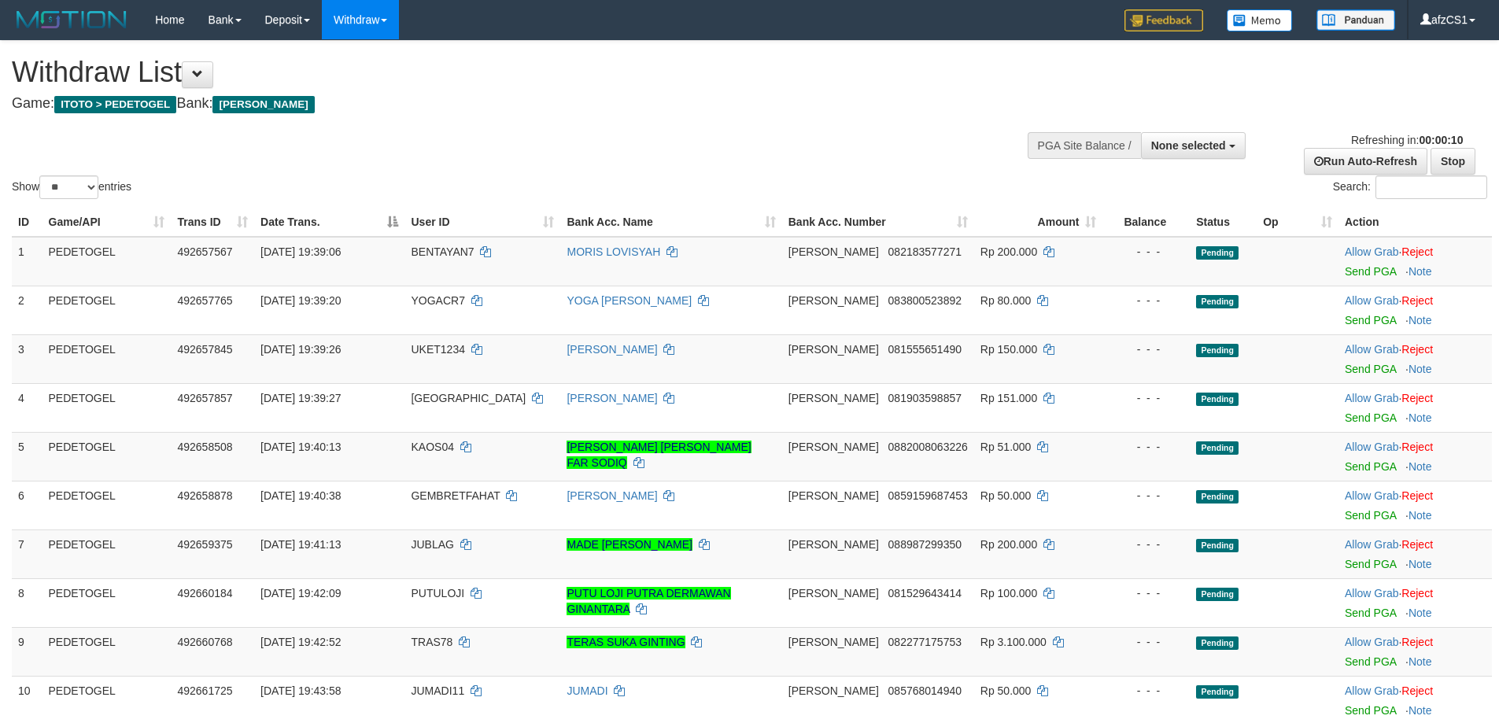 Image resolution: width=1499 pixels, height=723 pixels. What do you see at coordinates (925, 642) in the screenshot?
I see `span: Copy 082277175753 to clipboard` at bounding box center [925, 642].